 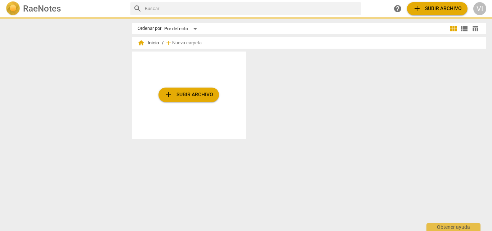 I want to click on a: Obtener ayuda, so click(x=397, y=9).